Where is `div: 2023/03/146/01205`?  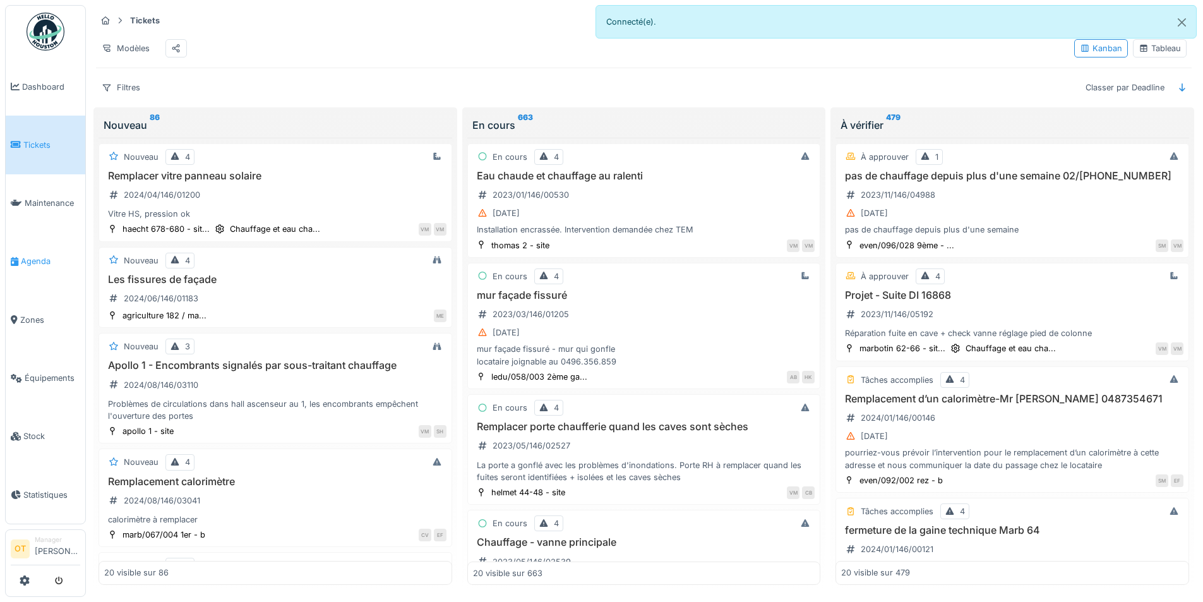
div: 2023/03/146/01205 is located at coordinates (531, 314).